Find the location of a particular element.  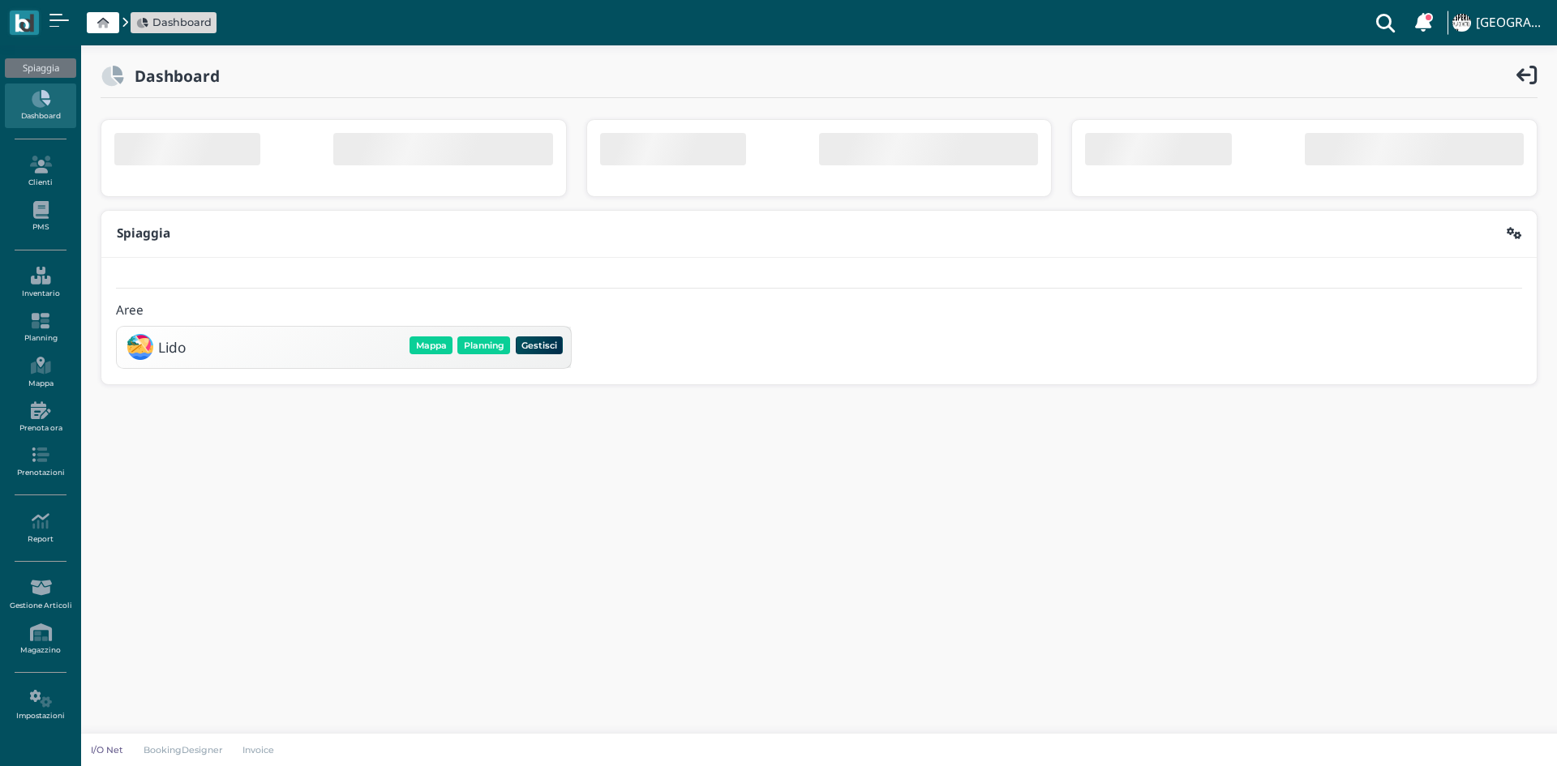

h3: Lido is located at coordinates (172, 347).